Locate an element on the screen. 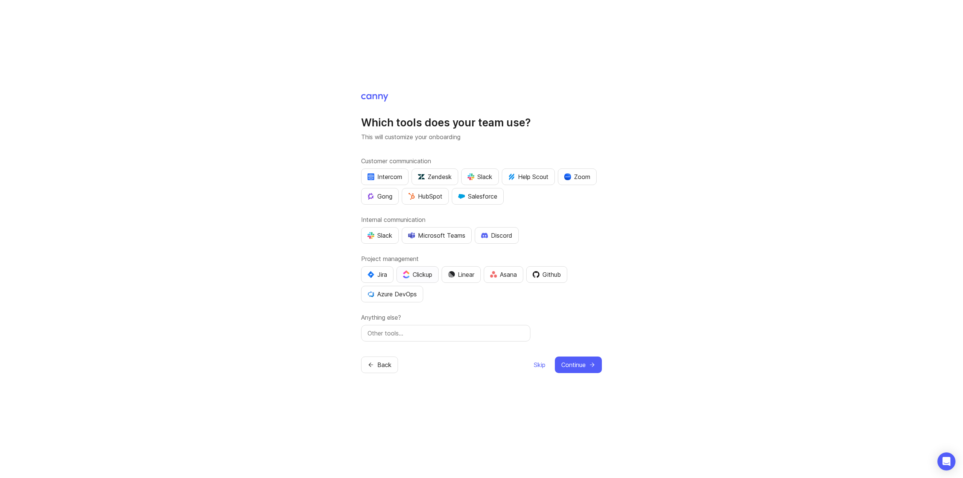 The height and width of the screenshot is (478, 963). button: Microsoft Teams is located at coordinates (437, 235).